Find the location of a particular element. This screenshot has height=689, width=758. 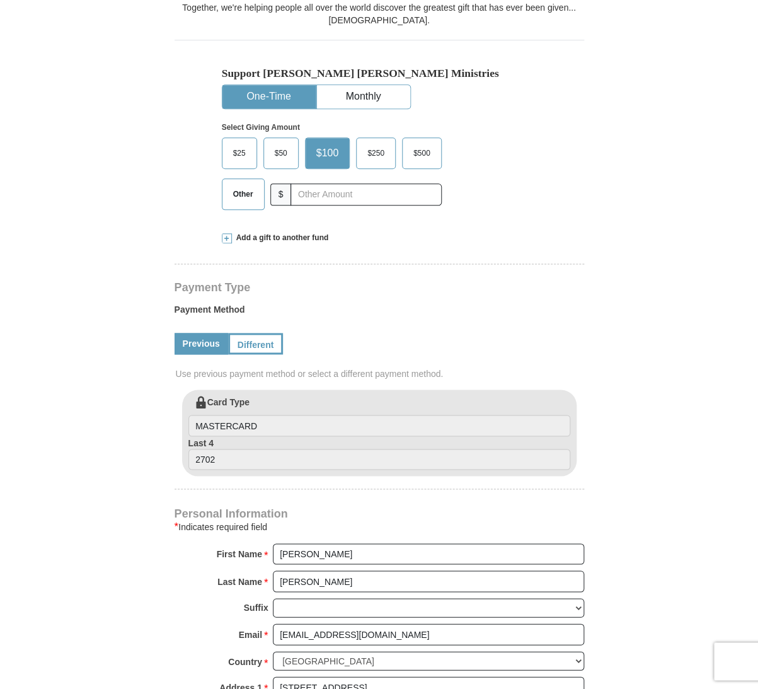

span: $100 is located at coordinates (328, 153).